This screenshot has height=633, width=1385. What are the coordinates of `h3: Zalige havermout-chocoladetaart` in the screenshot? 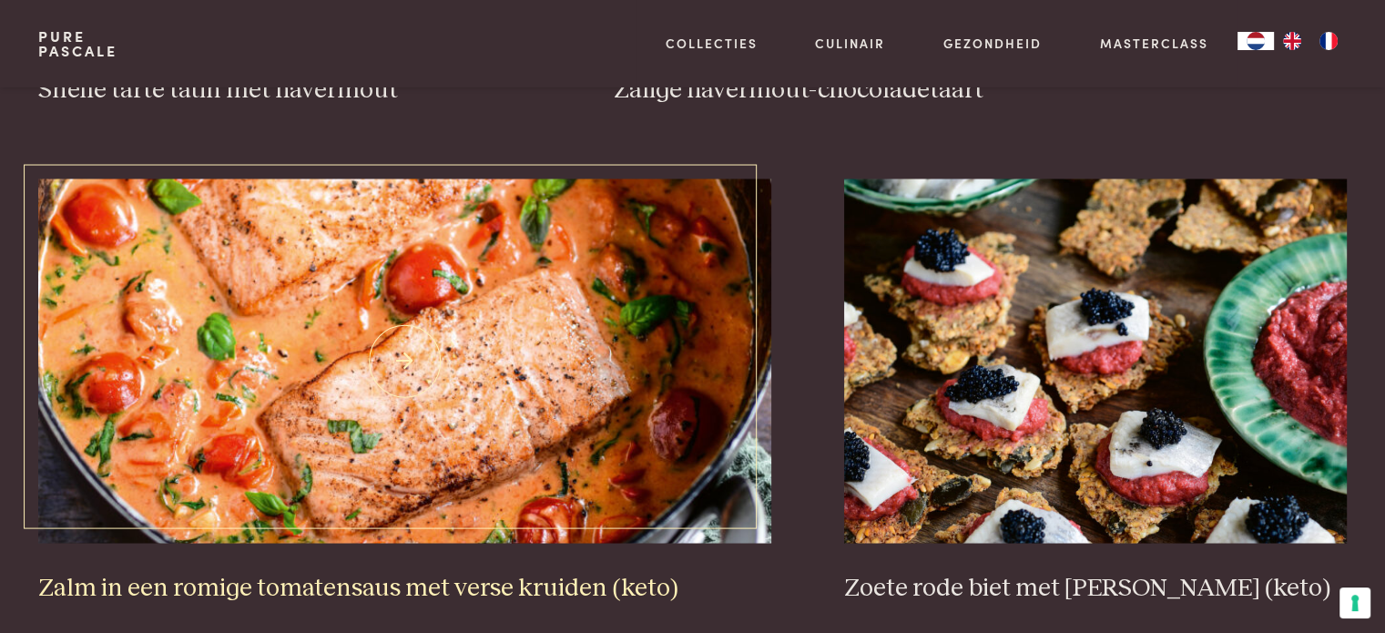 It's located at (980, 90).